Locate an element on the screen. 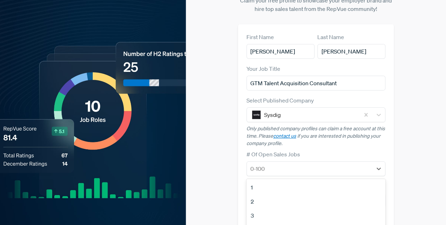 The height and width of the screenshot is (225, 446). label: Last Name is located at coordinates (330, 37).